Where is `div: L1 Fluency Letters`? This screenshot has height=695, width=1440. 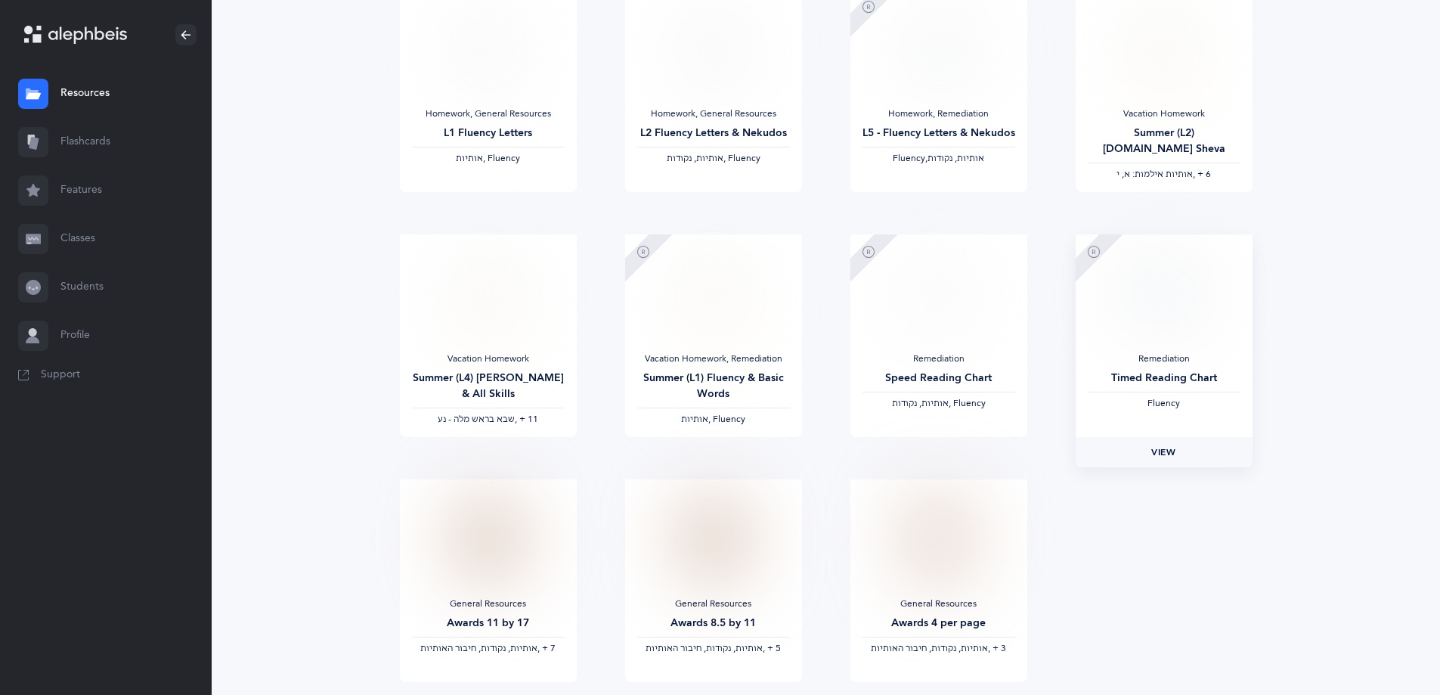
div: L1 Fluency Letters is located at coordinates (488, 133).